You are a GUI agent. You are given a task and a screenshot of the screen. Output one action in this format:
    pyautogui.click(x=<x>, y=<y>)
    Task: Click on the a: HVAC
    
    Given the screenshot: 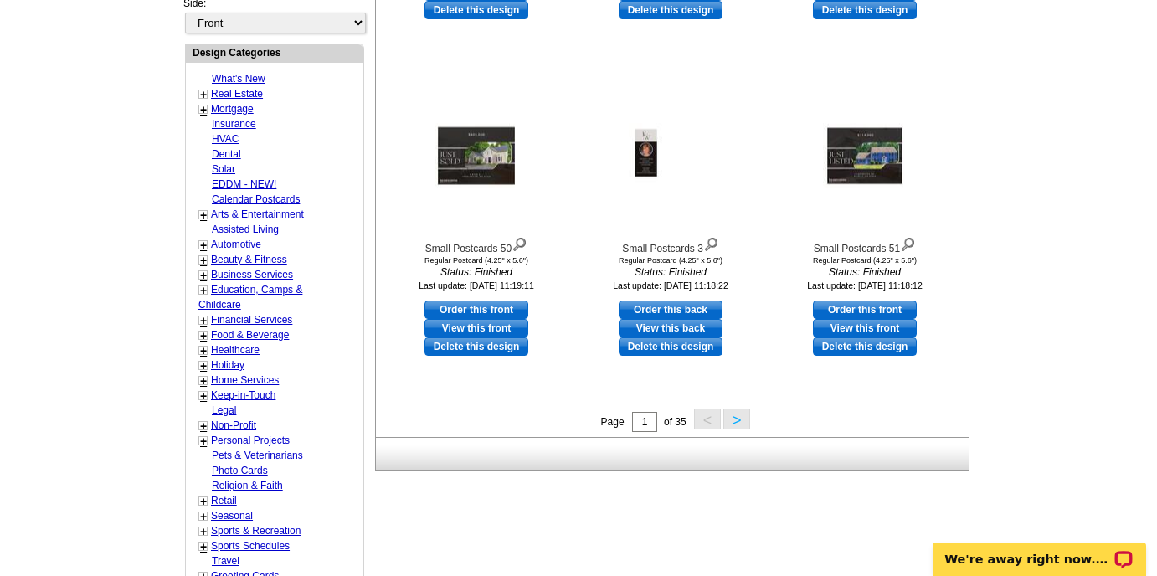 What is the action you would take?
    pyautogui.click(x=225, y=139)
    